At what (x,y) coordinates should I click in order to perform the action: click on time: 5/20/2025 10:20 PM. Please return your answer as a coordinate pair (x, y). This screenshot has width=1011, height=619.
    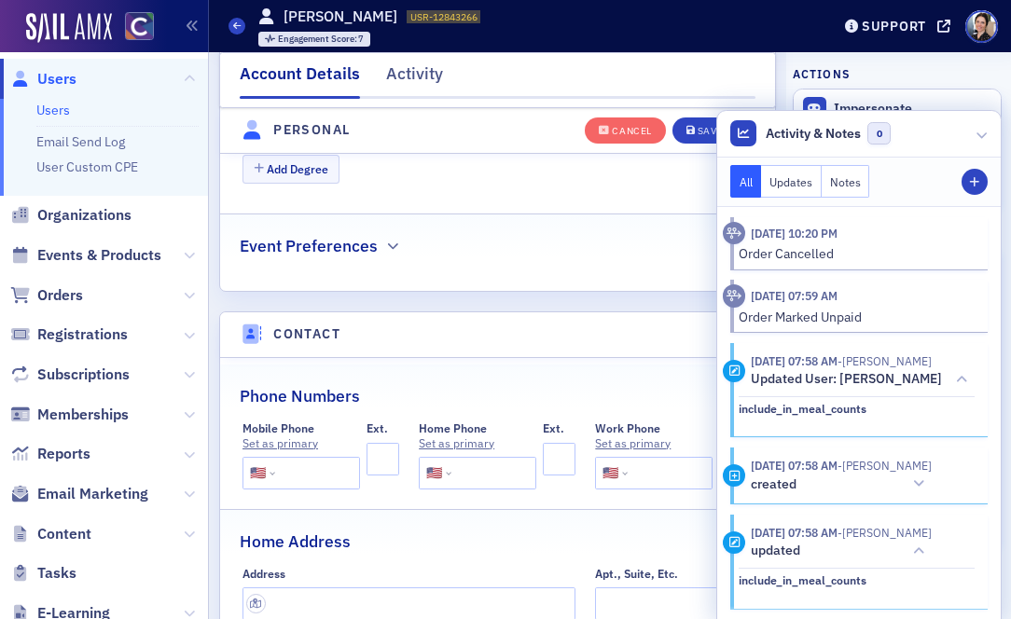
    Looking at the image, I should click on (794, 233).